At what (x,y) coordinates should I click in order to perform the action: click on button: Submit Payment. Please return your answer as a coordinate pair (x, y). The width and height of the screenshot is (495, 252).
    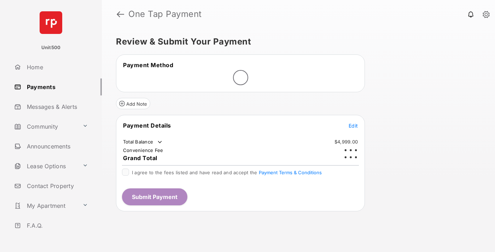
    Looking at the image, I should click on (154, 197).